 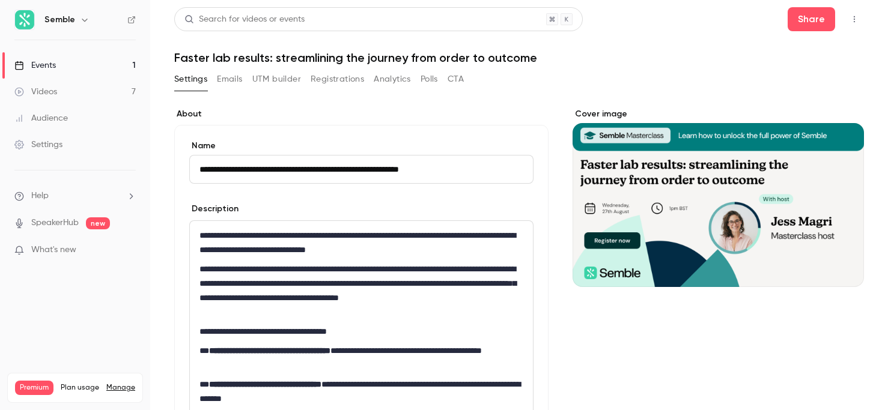 I want to click on button: UTM builder, so click(x=276, y=79).